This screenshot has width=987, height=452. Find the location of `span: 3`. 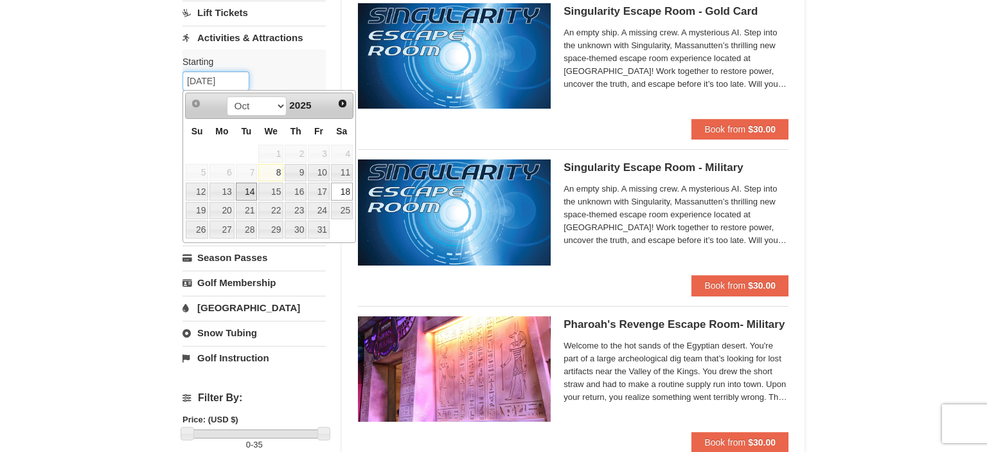

span: 3 is located at coordinates (319, 154).